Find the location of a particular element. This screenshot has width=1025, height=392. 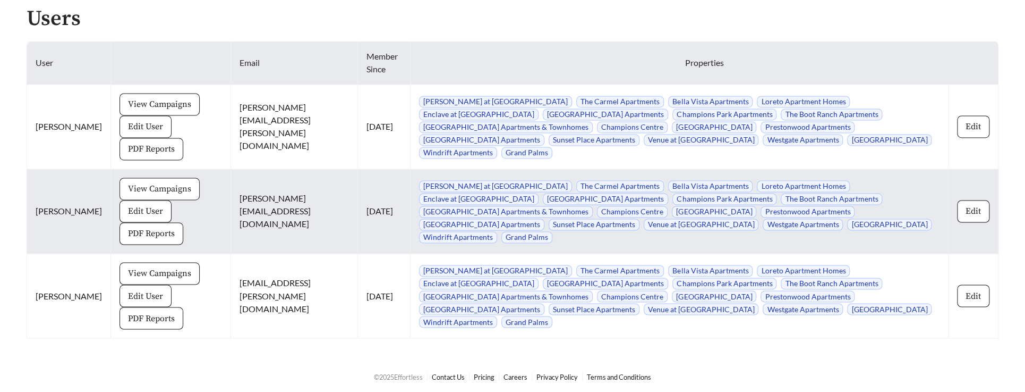

a: Pricing is located at coordinates (484, 376).